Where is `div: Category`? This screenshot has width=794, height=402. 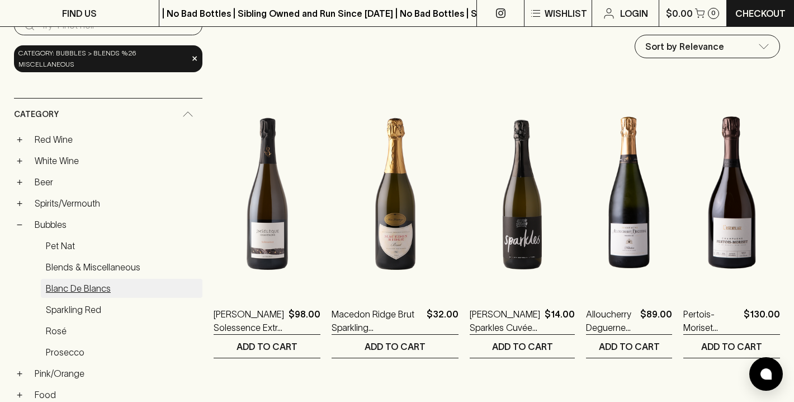 div: Category is located at coordinates (108, 114).